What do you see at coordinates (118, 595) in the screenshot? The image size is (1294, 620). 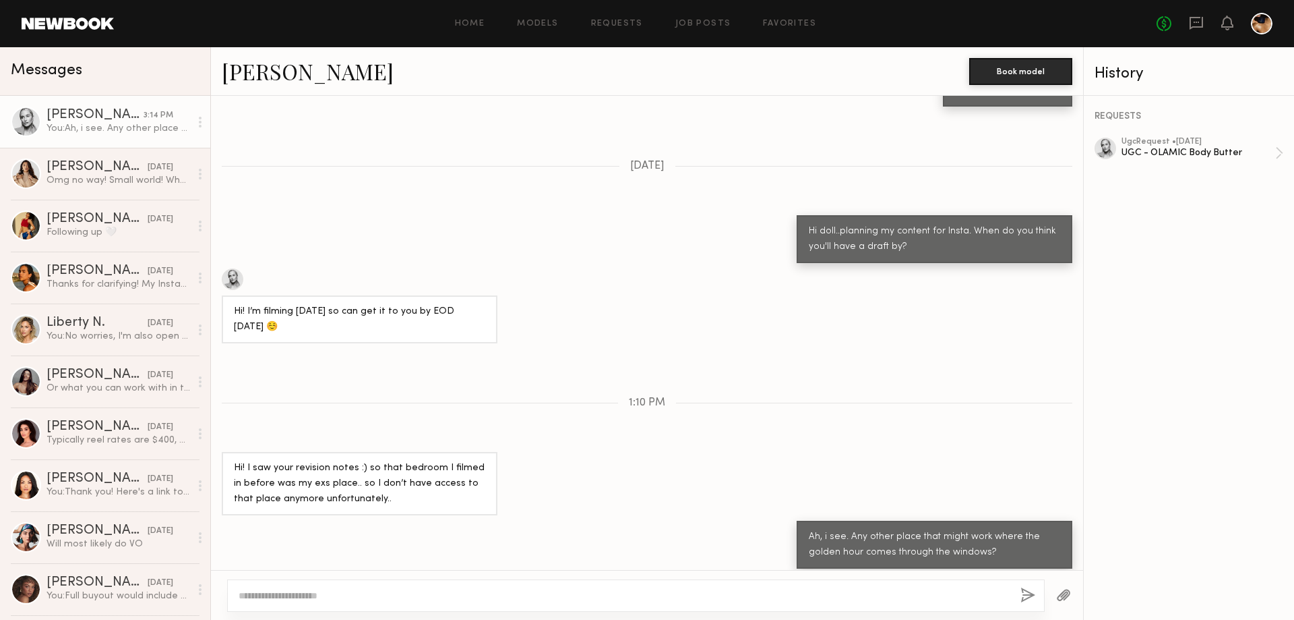 I see `div: You: Full buyout would include paid ads, although i'm not really running ads right now. I just la...` at bounding box center [118, 595].